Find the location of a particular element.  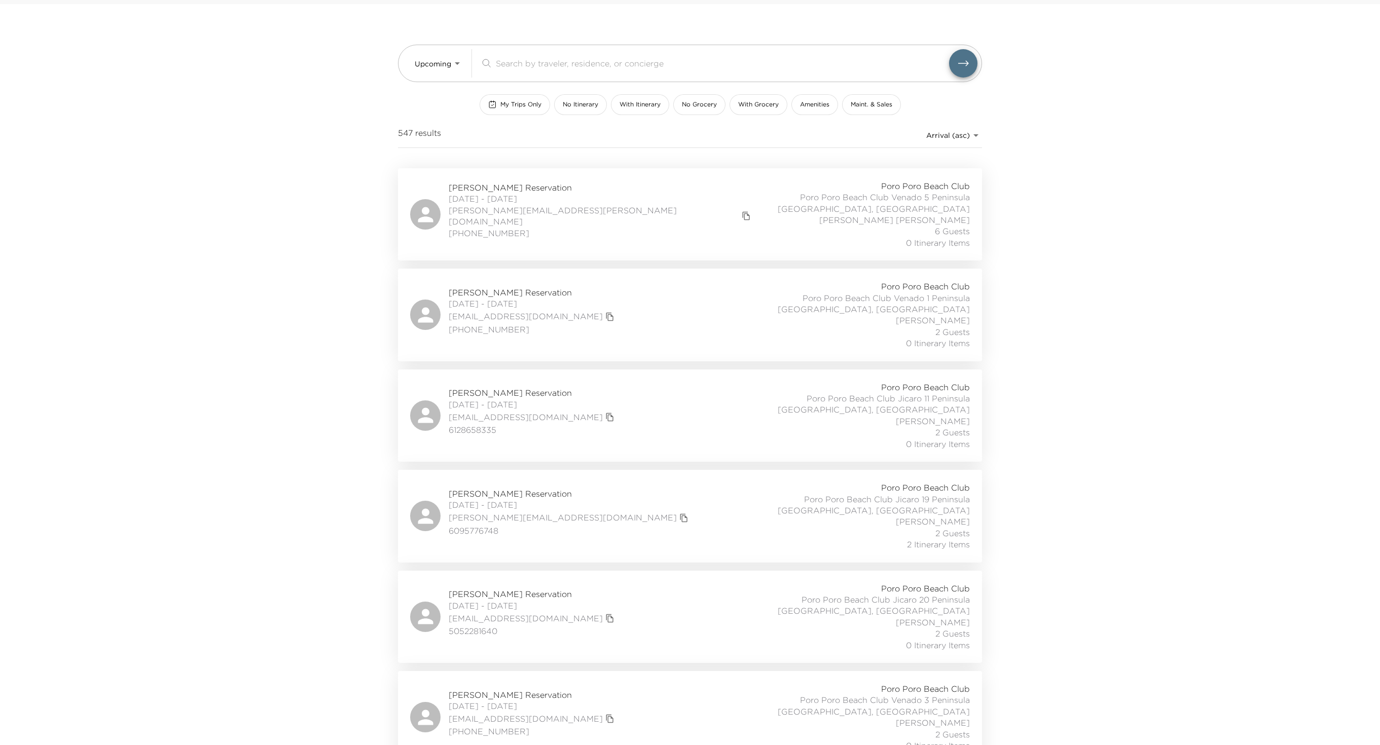

span: With Itinerary is located at coordinates (640, 104).